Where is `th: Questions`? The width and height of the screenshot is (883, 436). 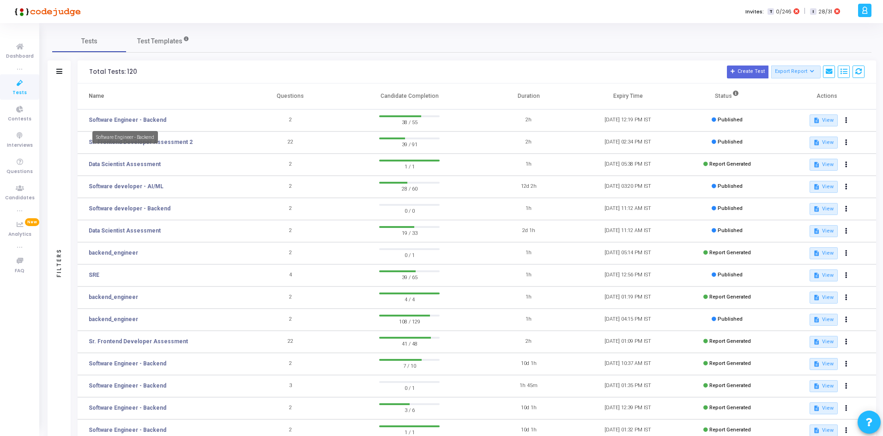
th: Questions is located at coordinates (290, 96).